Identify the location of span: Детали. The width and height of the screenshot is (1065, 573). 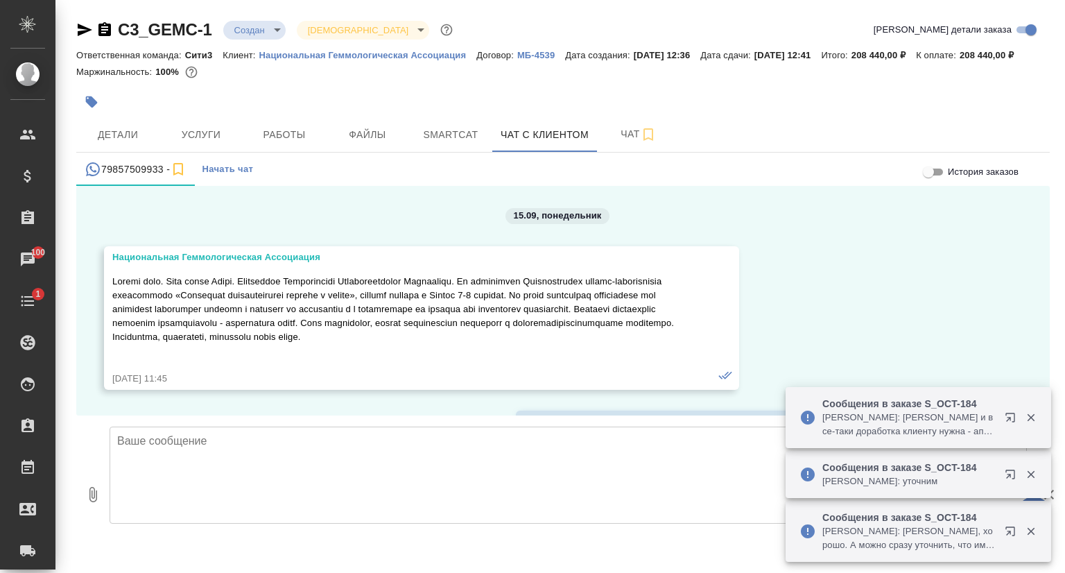
(118, 135).